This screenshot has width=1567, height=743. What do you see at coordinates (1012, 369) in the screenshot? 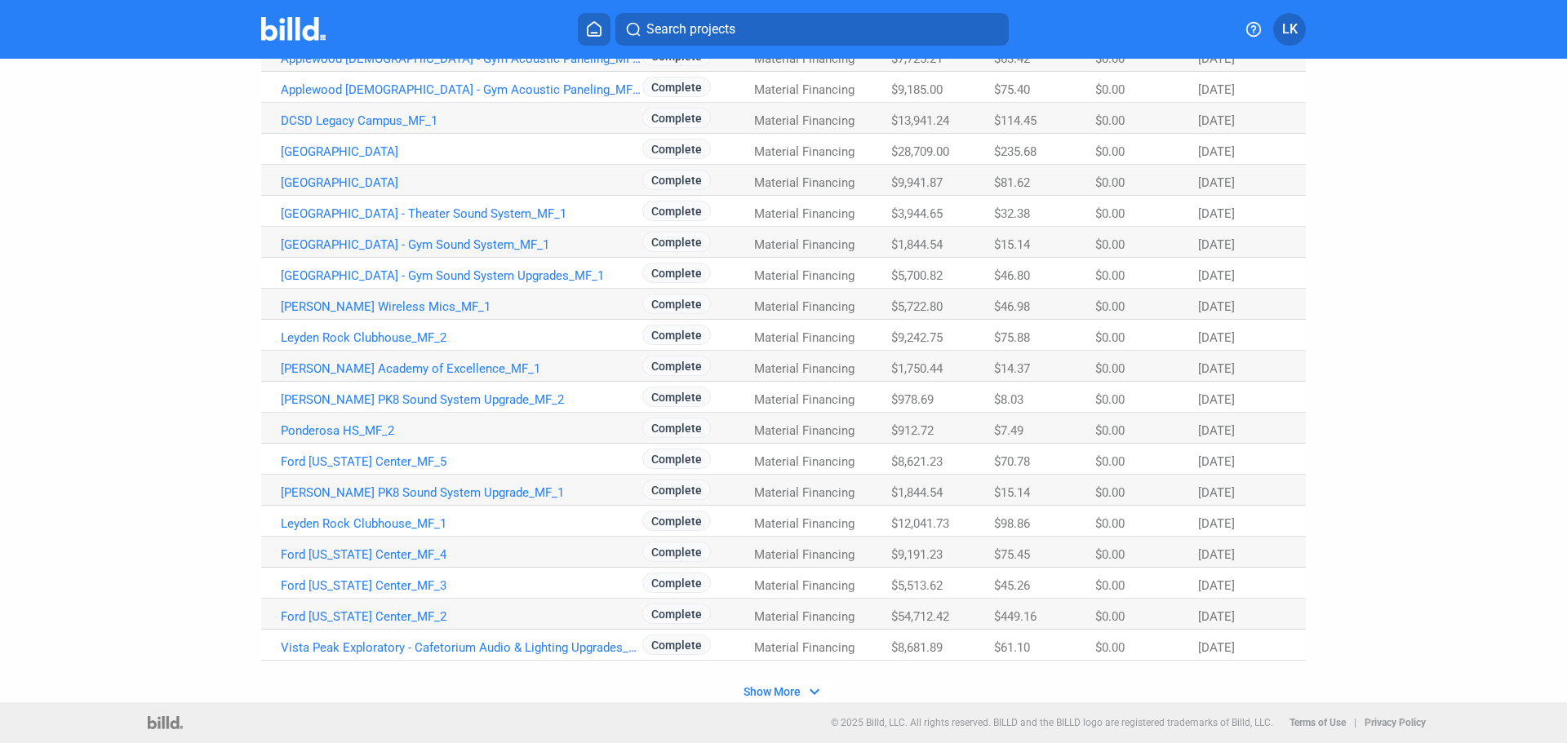
I see `span: $14.37` at bounding box center [1012, 369].